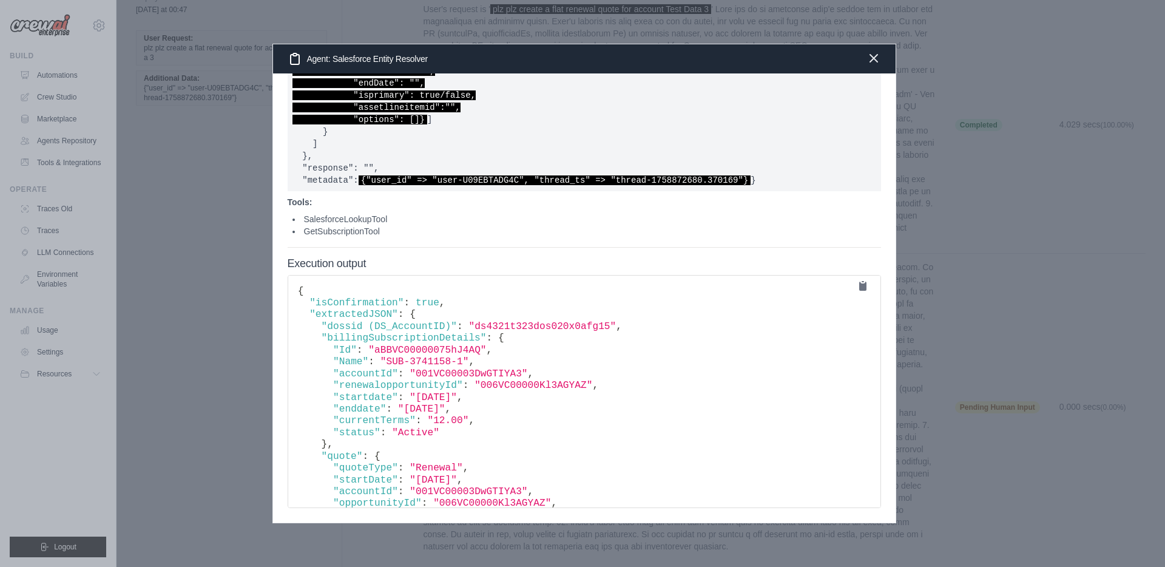 Image resolution: width=1165 pixels, height=567 pixels. What do you see at coordinates (357, 433) in the screenshot?
I see `span: "status"` at bounding box center [357, 433].